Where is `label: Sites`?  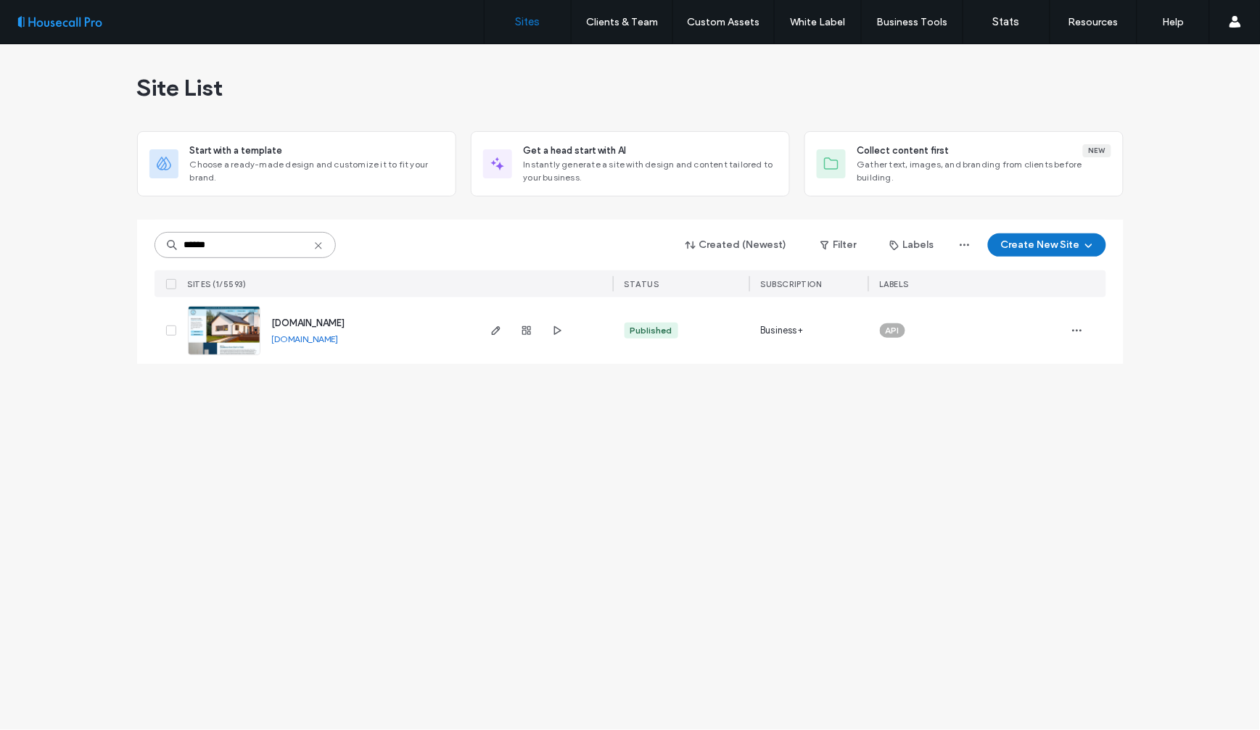 label: Sites is located at coordinates (528, 22).